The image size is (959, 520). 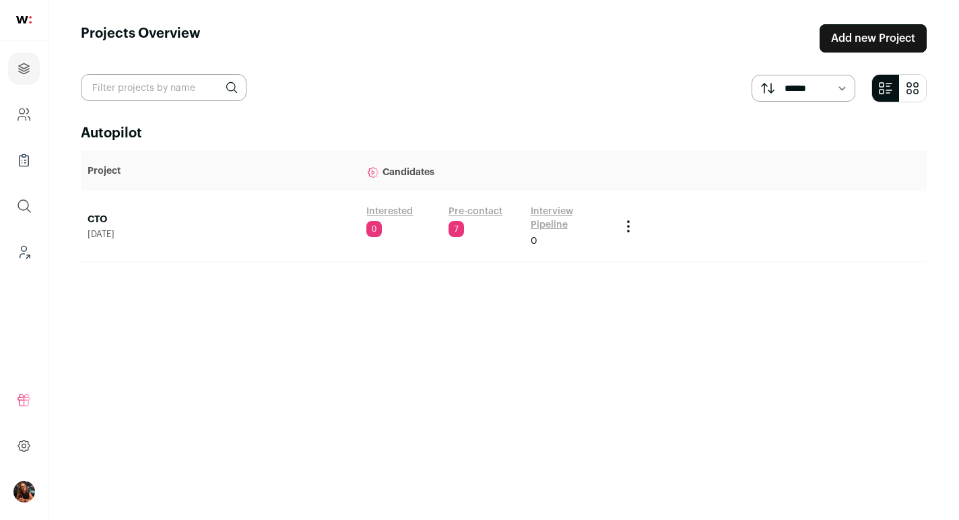 What do you see at coordinates (389, 211) in the screenshot?
I see `a: Interested` at bounding box center [389, 211].